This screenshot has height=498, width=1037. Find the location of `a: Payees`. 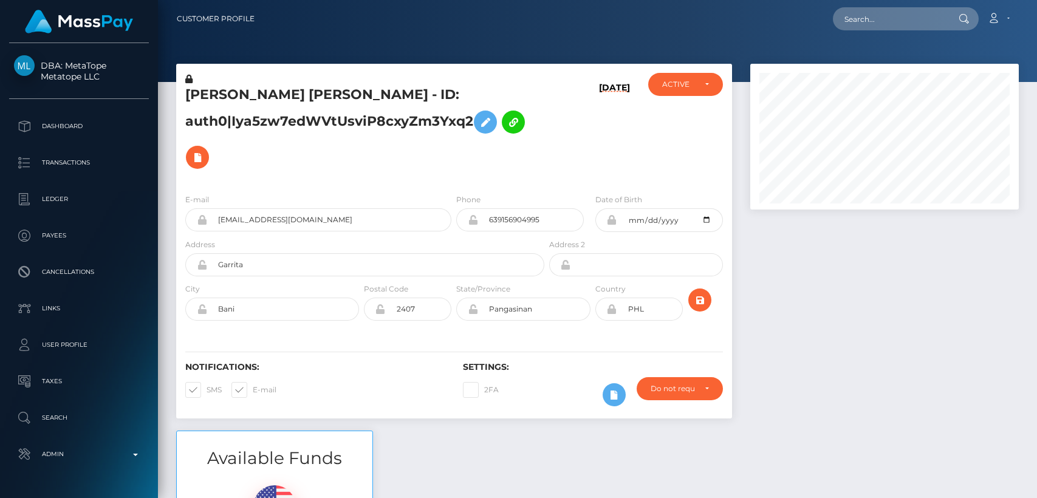

a: Payees is located at coordinates (79, 236).